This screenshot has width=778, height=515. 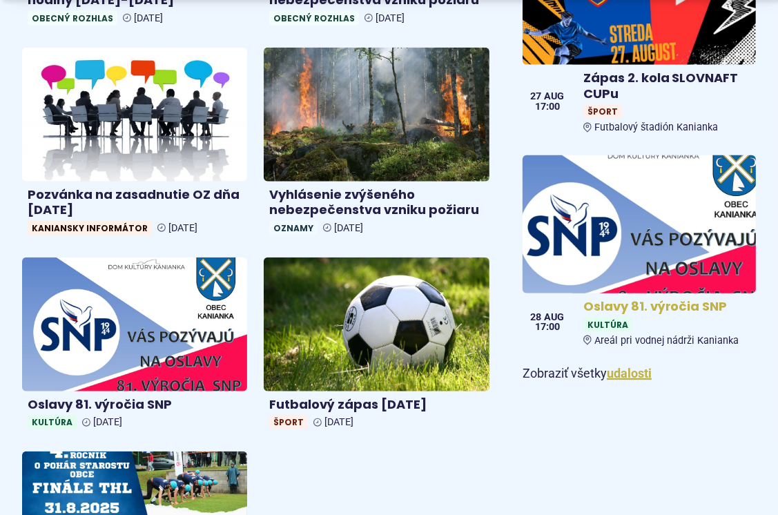 What do you see at coordinates (293, 228) in the screenshot?
I see `span: Oznamy` at bounding box center [293, 228].